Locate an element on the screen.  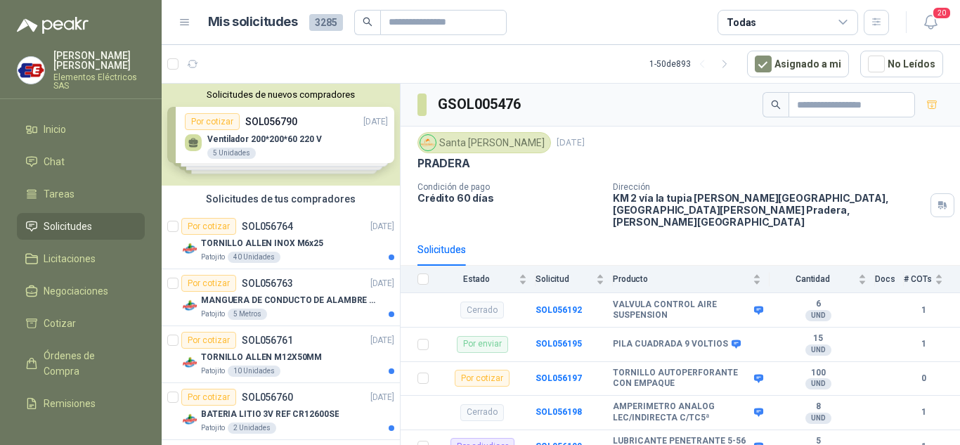
th: Docs is located at coordinates (889, 279).